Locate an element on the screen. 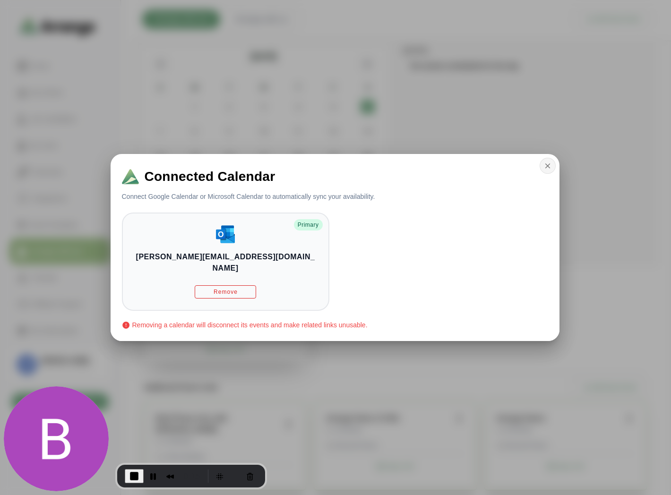 The height and width of the screenshot is (495, 671). div: Primary is located at coordinates (308, 225).